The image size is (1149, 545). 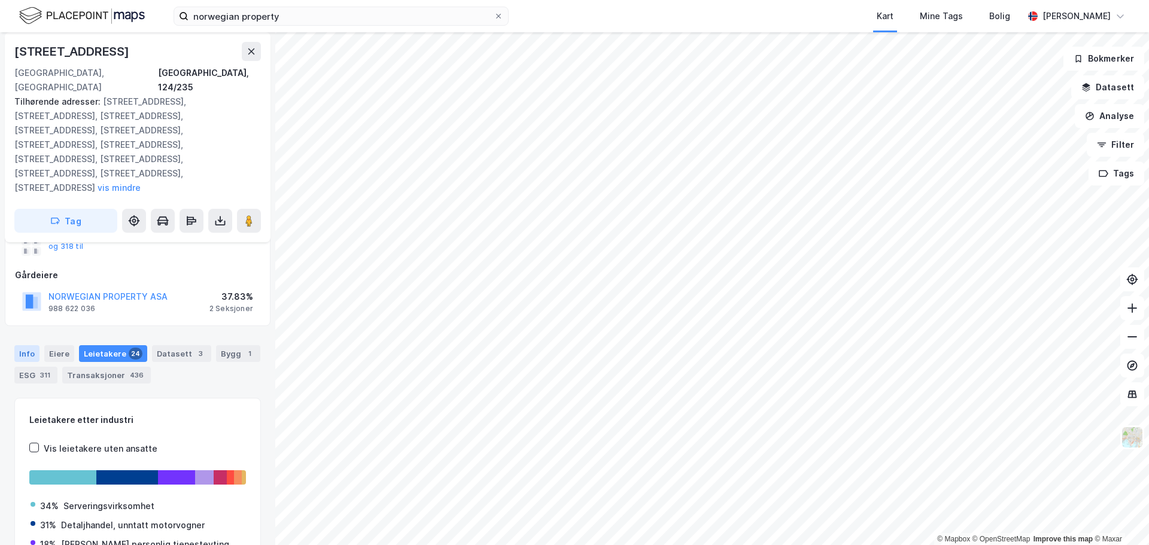 What do you see at coordinates (1119, 517) in the screenshot?
I see `div: Chat Widget` at bounding box center [1119, 517].